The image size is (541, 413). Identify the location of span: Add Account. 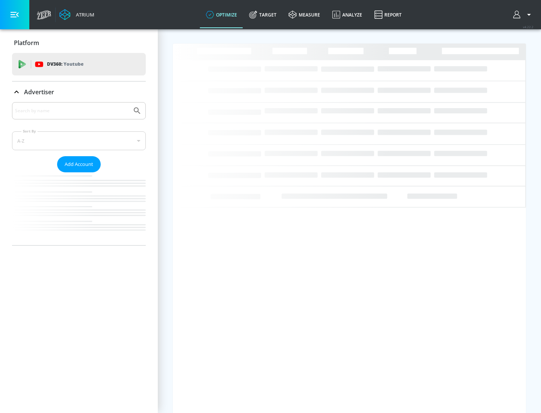
(79, 164).